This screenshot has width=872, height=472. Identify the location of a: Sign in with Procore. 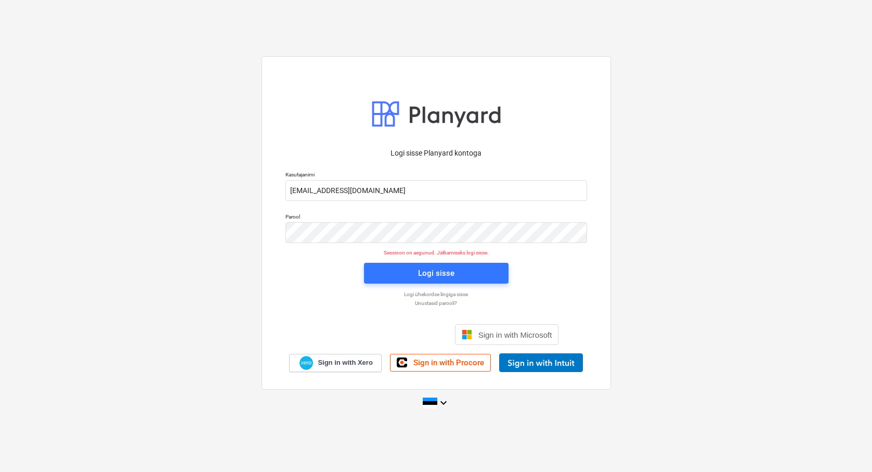
(441, 363).